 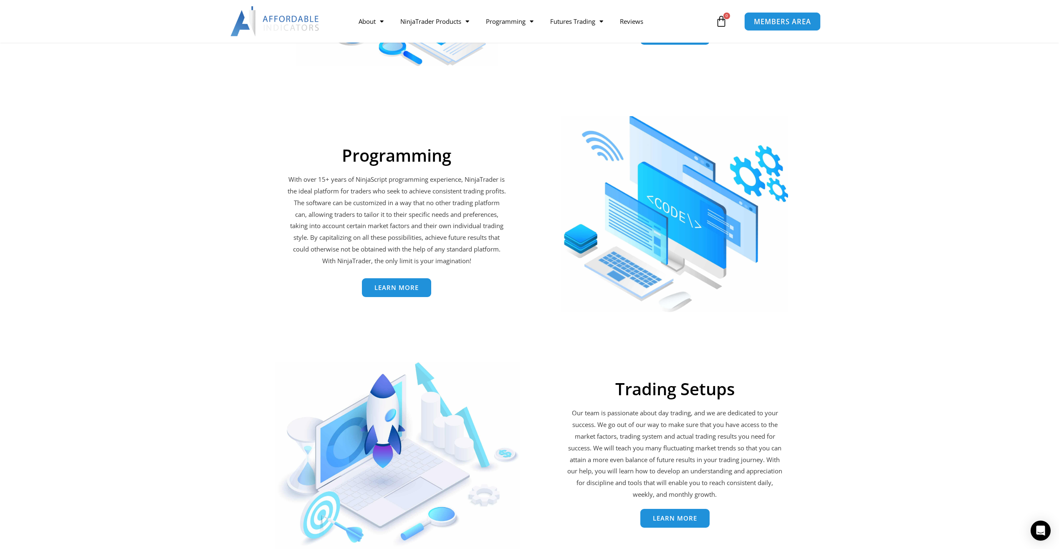 What do you see at coordinates (632, 21) in the screenshot?
I see `a: Reviews` at bounding box center [632, 21].